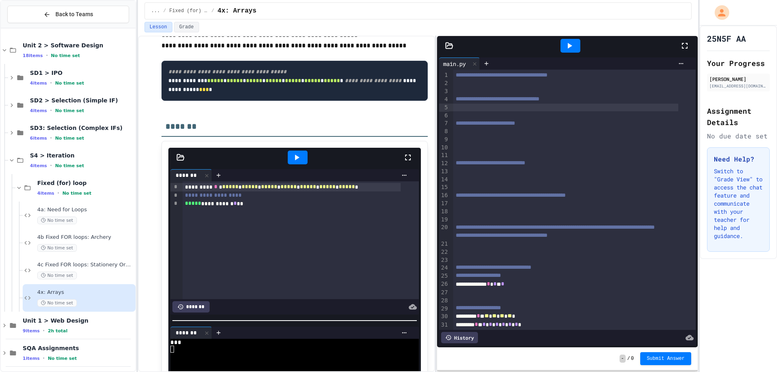  I want to click on button: Grade, so click(186, 27).